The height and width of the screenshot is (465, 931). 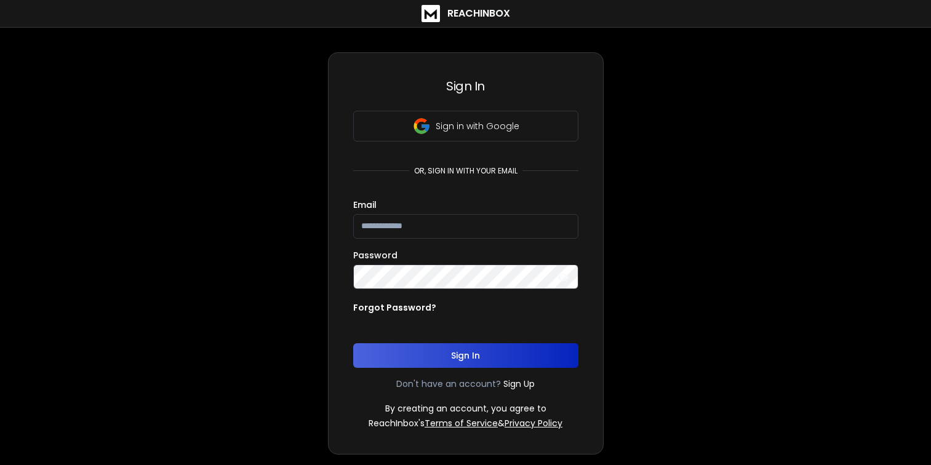 I want to click on img: logo, so click(x=431, y=14).